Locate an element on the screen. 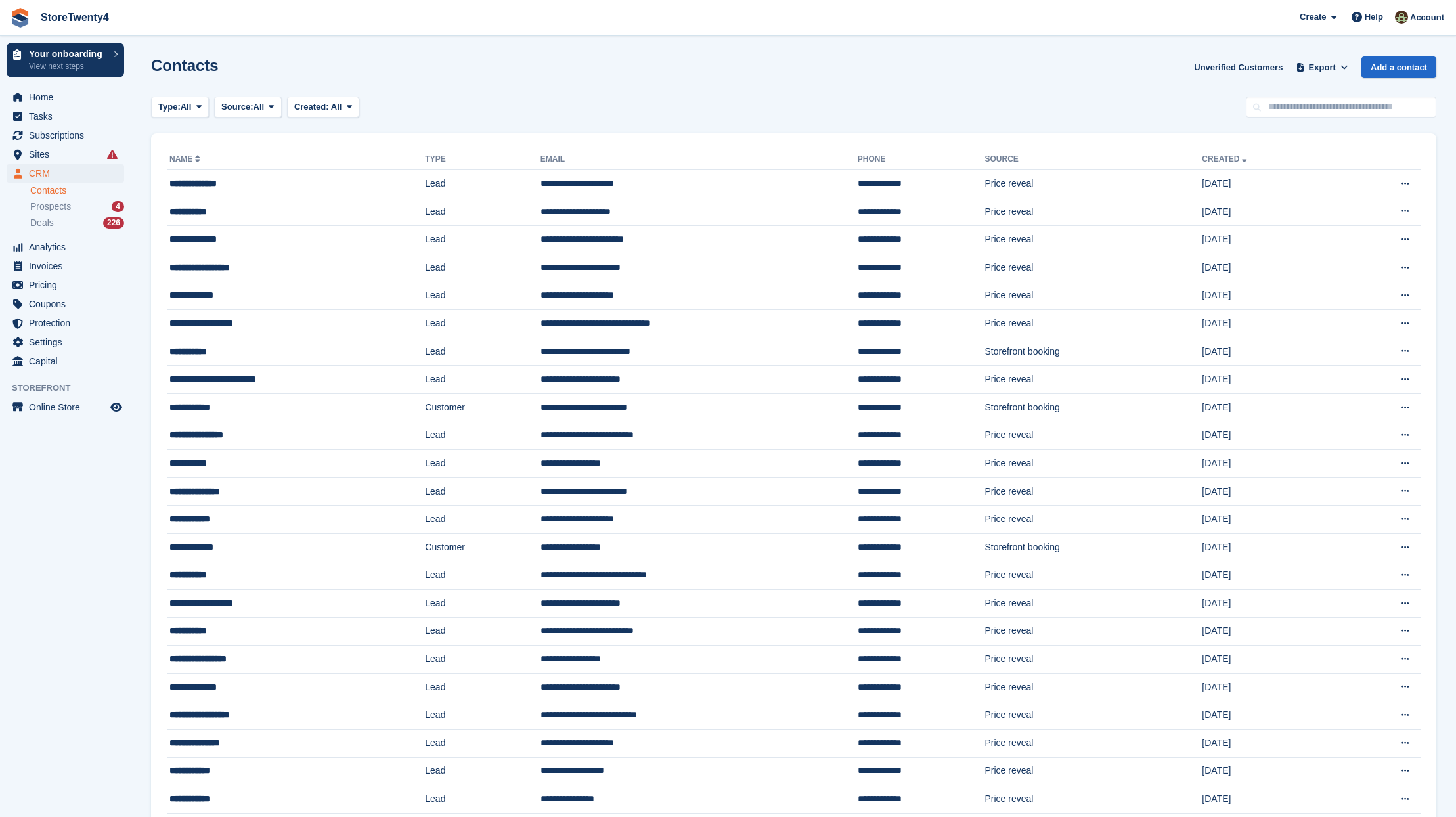 This screenshot has width=1456, height=817. span: Sites is located at coordinates (68, 154).